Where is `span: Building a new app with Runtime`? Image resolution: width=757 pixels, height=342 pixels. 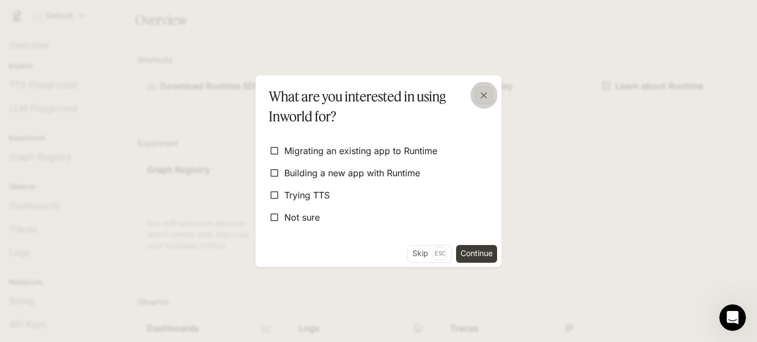 span: Building a new app with Runtime is located at coordinates (352, 173).